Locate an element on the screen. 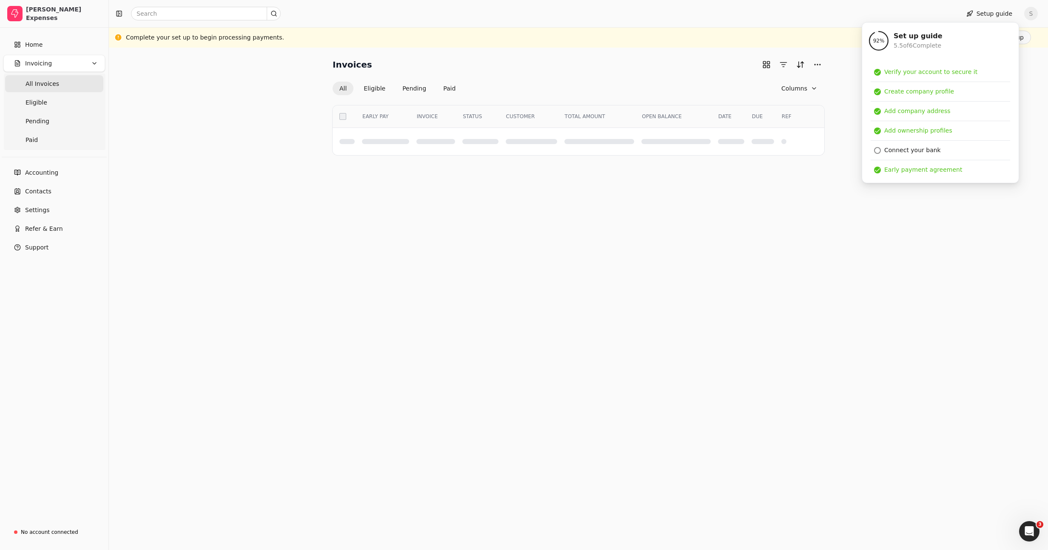 This screenshot has width=1048, height=550. a: All Invoices is located at coordinates (54, 84).